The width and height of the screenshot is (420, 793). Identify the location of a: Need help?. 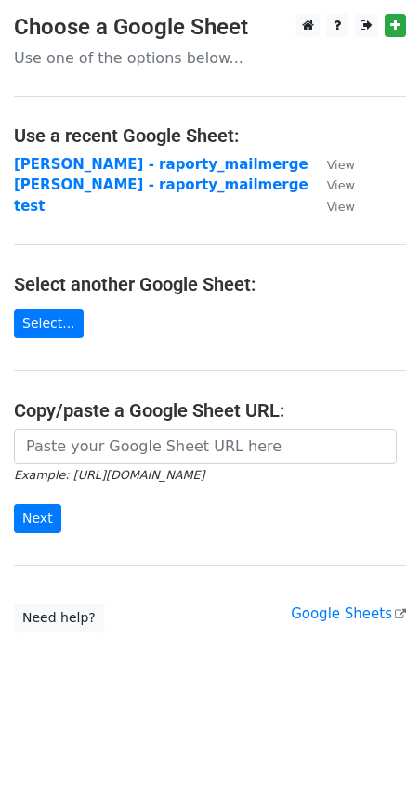
(58, 617).